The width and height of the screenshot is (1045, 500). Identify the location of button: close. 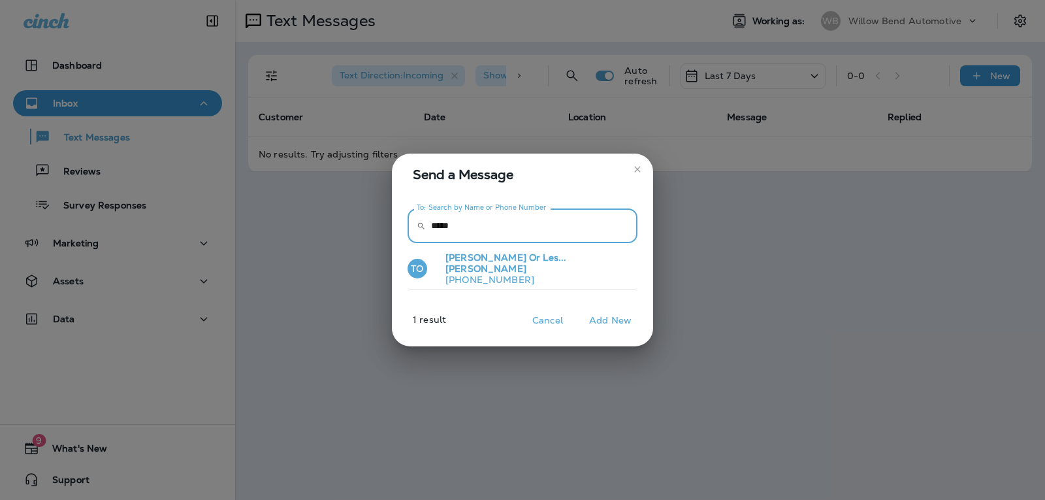
(637, 169).